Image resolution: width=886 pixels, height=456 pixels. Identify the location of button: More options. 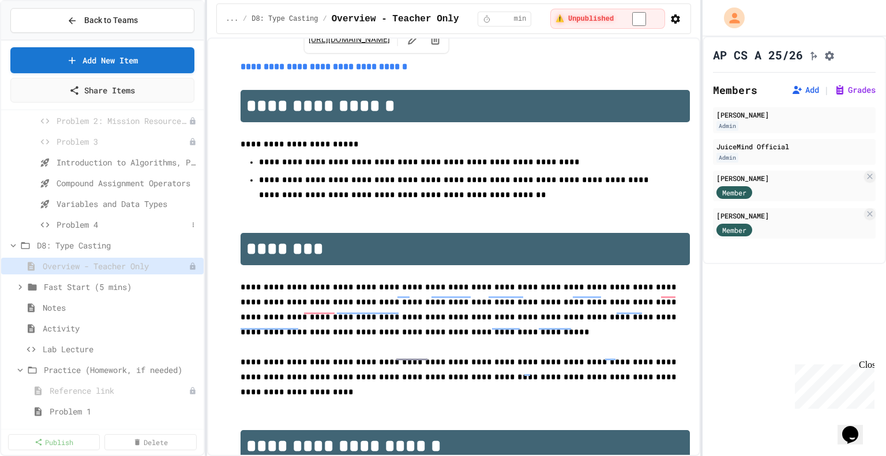
(193, 225).